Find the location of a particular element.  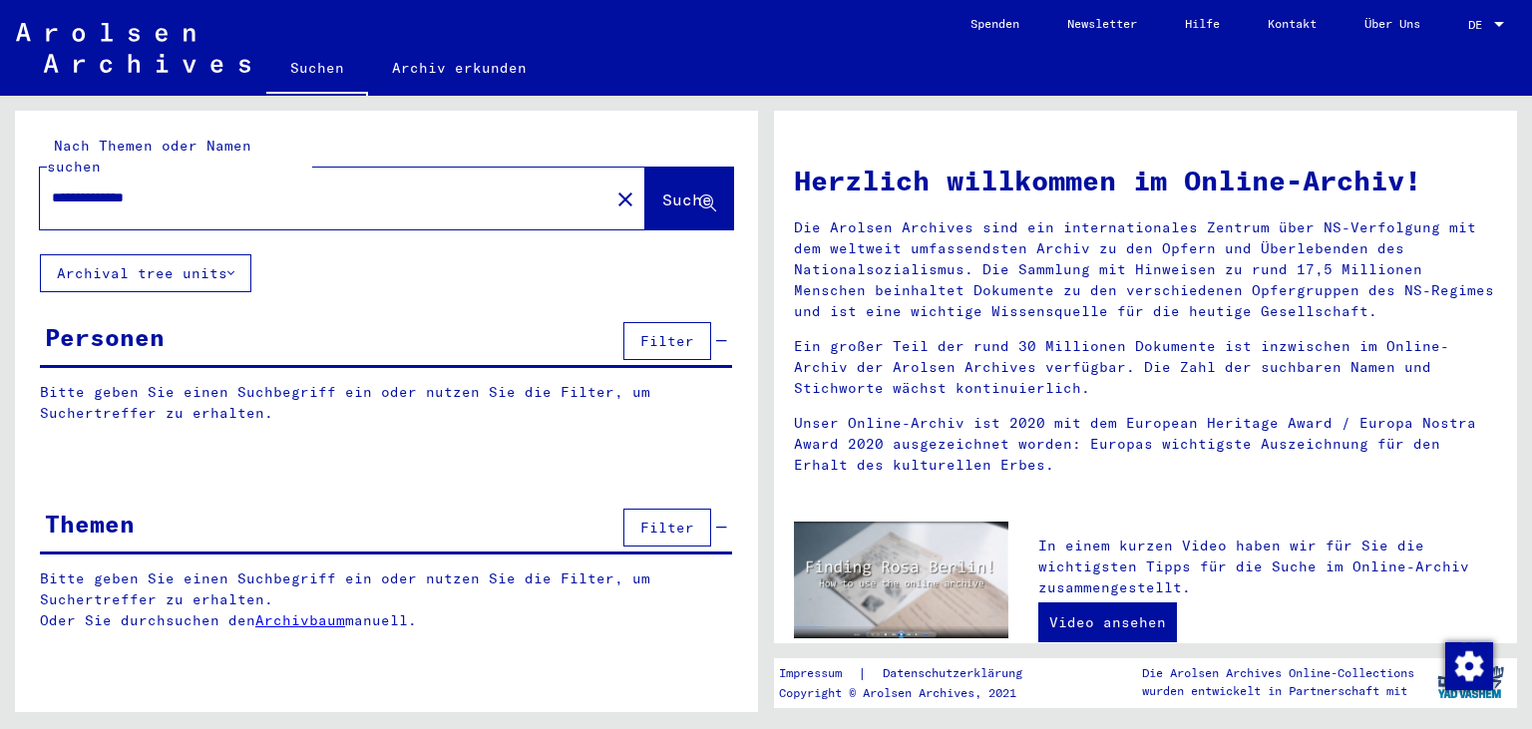

p: Die Arolsen Archives sind ein internationales Zentrum über NS-Verfolgung mit dem weltweit umfasse... is located at coordinates (1145, 269).